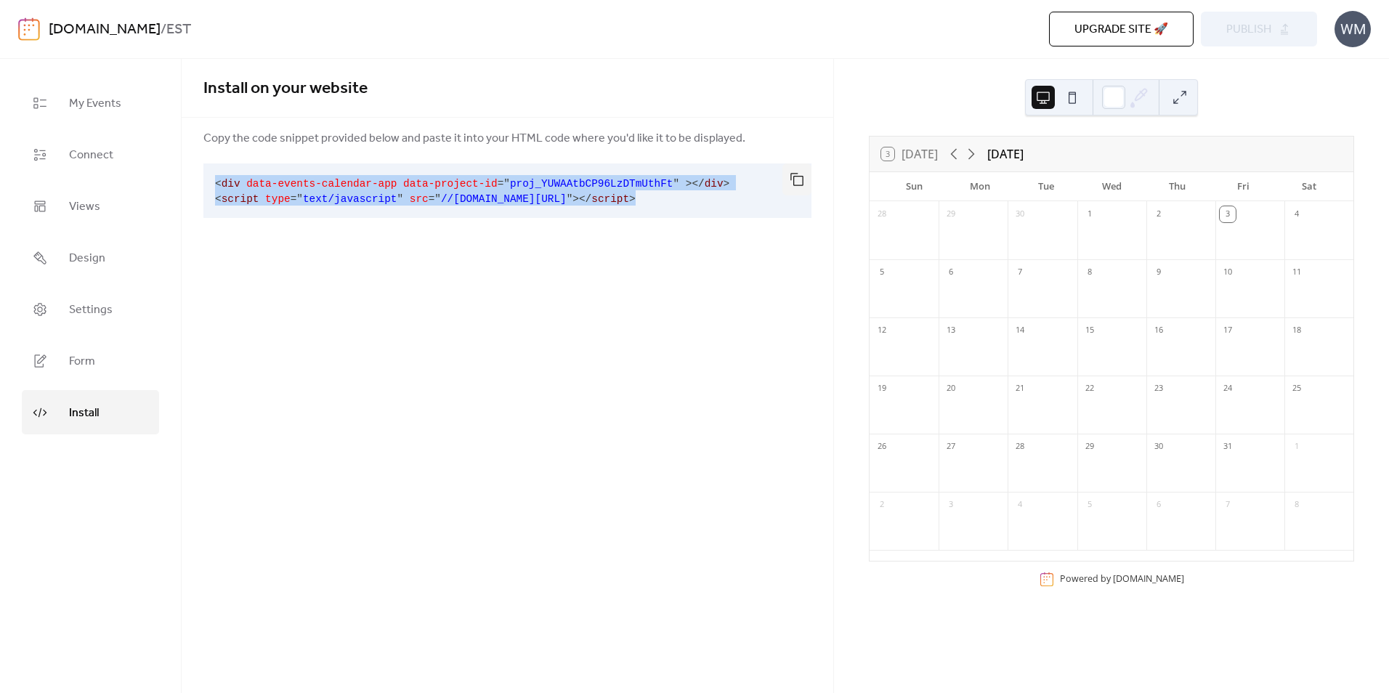 The height and width of the screenshot is (693, 1389). What do you see at coordinates (90, 257) in the screenshot?
I see `a: Design` at bounding box center [90, 257].